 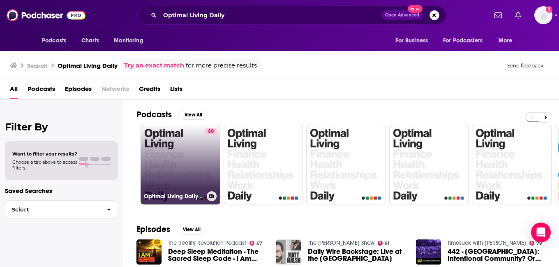 What do you see at coordinates (61, 209) in the screenshot?
I see `button: Select` at bounding box center [61, 209].